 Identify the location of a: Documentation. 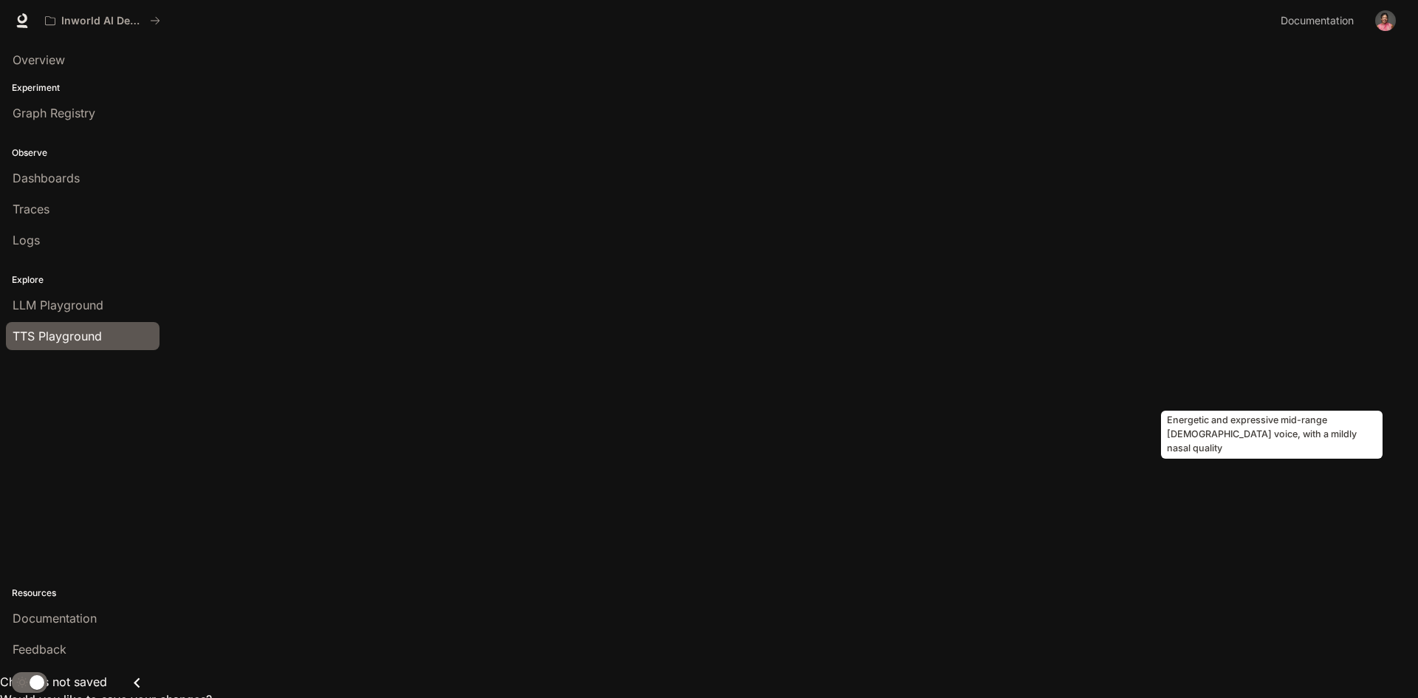
(1319, 21).